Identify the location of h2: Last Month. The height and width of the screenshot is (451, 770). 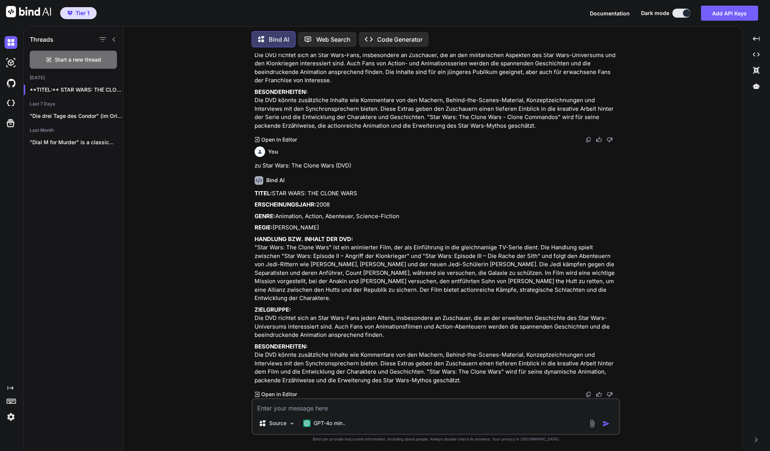
(73, 130).